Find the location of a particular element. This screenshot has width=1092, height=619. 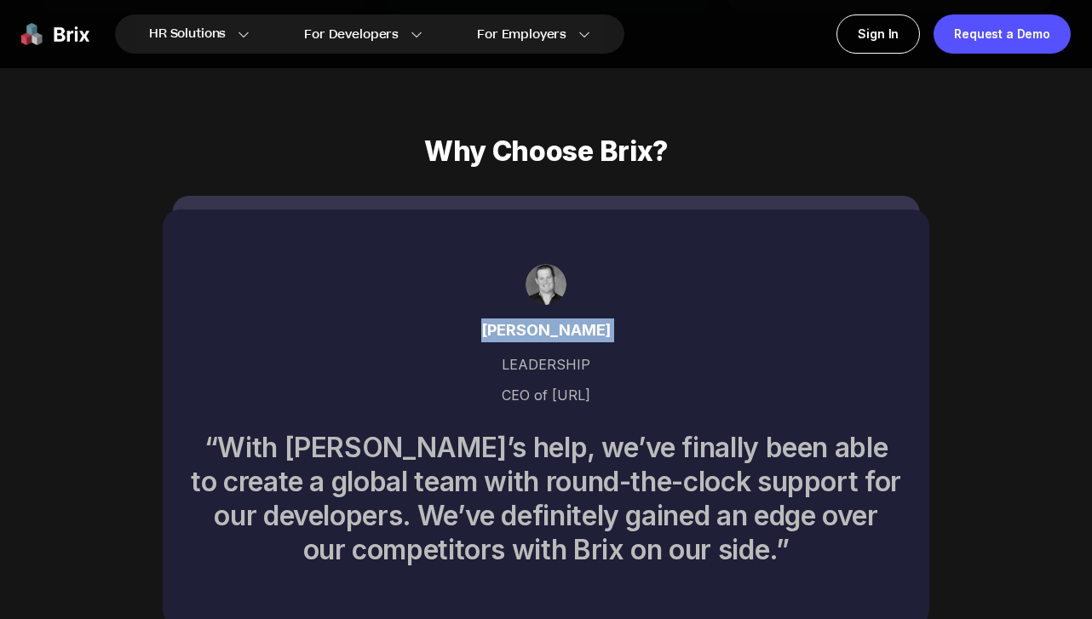

span: For Employers is located at coordinates (521, 34).